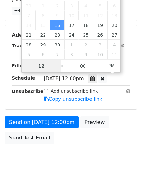  What do you see at coordinates (43, 54) in the screenshot?
I see `span: October 6, 2025` at bounding box center [43, 54].